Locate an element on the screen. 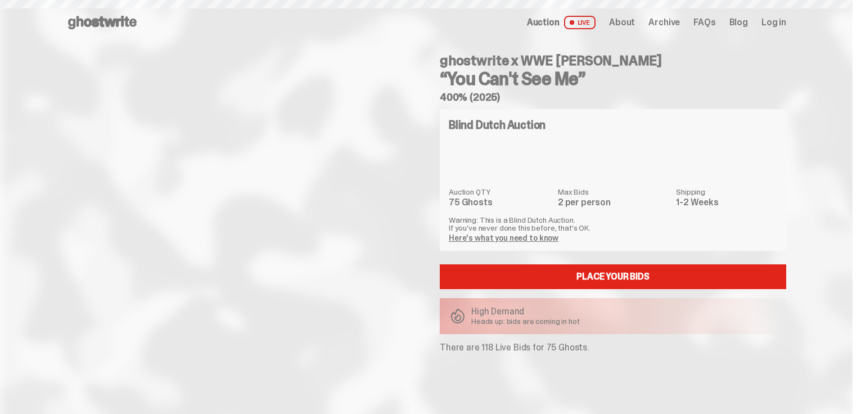 The height and width of the screenshot is (414, 861). dd: 75 Ghosts is located at coordinates (500, 202).